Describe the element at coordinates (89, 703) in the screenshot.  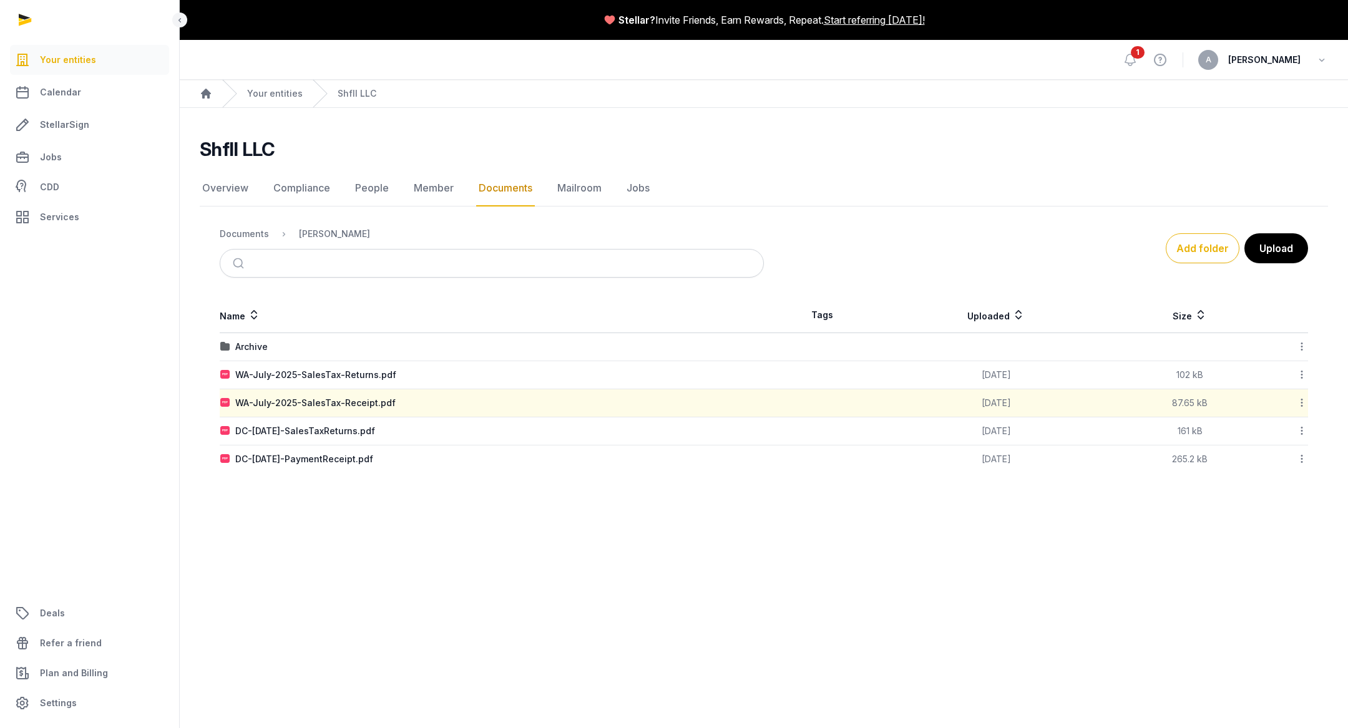
I see `a: Settings` at that location.